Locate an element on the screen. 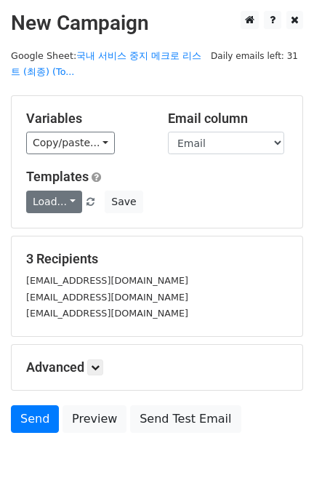 This screenshot has width=314, height=494. div: Chat Widget is located at coordinates (278, 459).